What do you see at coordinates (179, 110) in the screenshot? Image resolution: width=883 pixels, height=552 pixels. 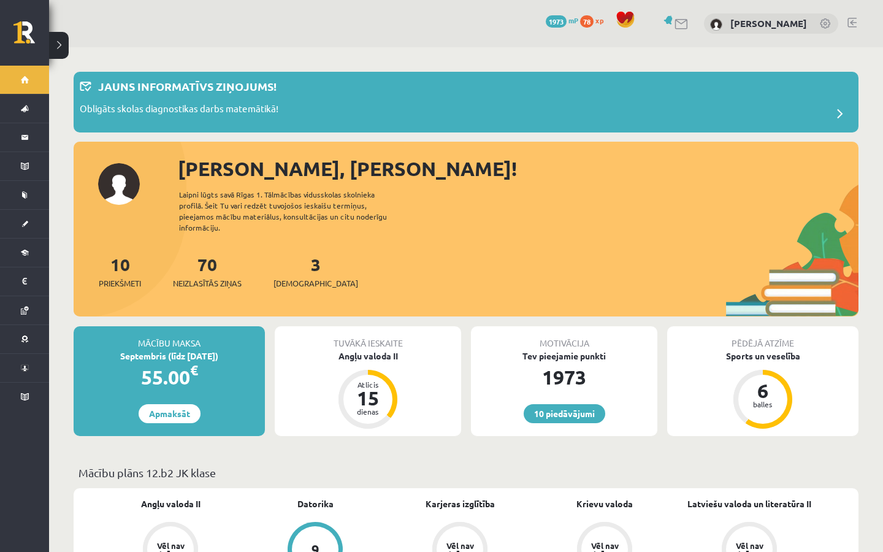 I see `p: Obligāts skolas diagnostikas darbs matemātikā!` at bounding box center [179, 110].